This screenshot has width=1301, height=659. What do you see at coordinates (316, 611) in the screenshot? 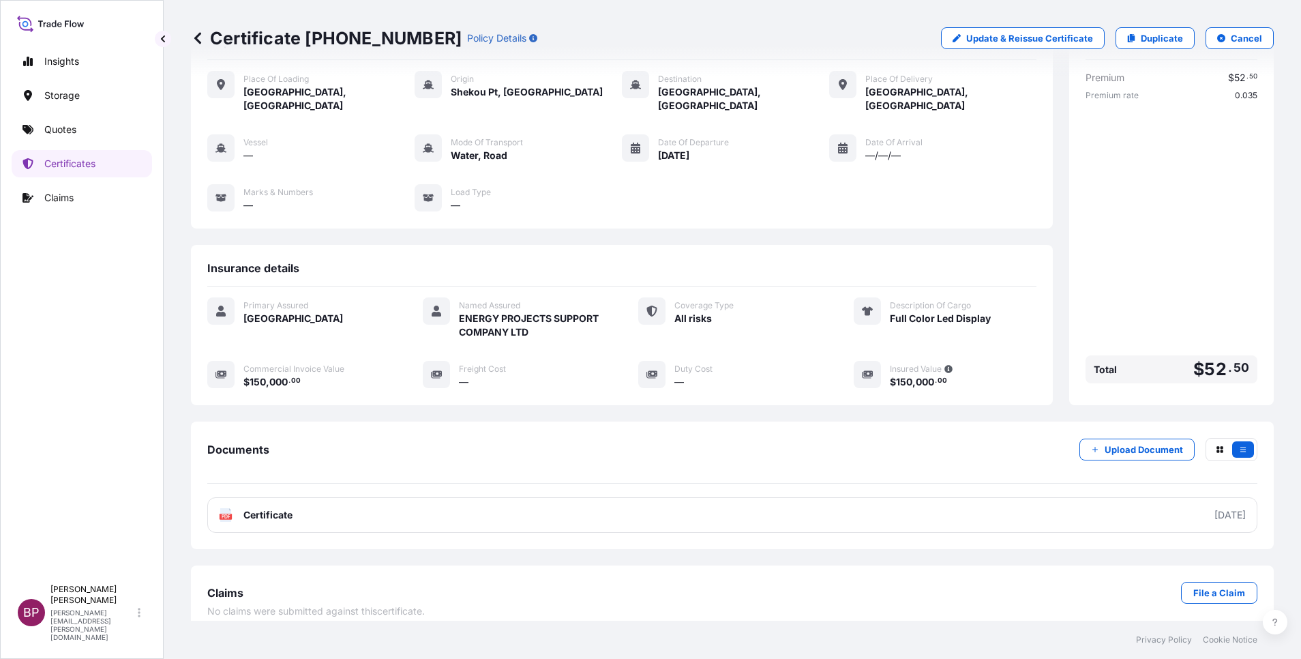
I see `span: No claims were submitted against this certificate .` at bounding box center [316, 611].